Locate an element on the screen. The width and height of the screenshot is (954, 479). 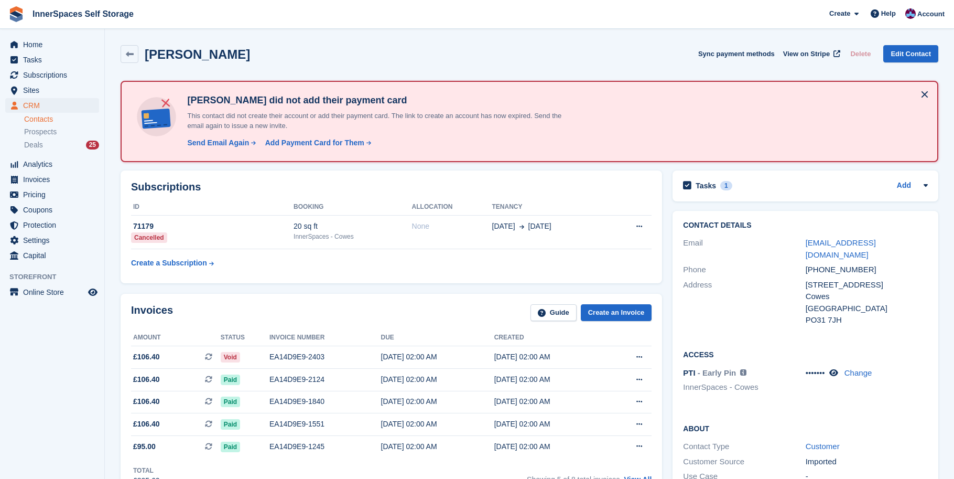
h2: Tasks is located at coordinates (706, 186).